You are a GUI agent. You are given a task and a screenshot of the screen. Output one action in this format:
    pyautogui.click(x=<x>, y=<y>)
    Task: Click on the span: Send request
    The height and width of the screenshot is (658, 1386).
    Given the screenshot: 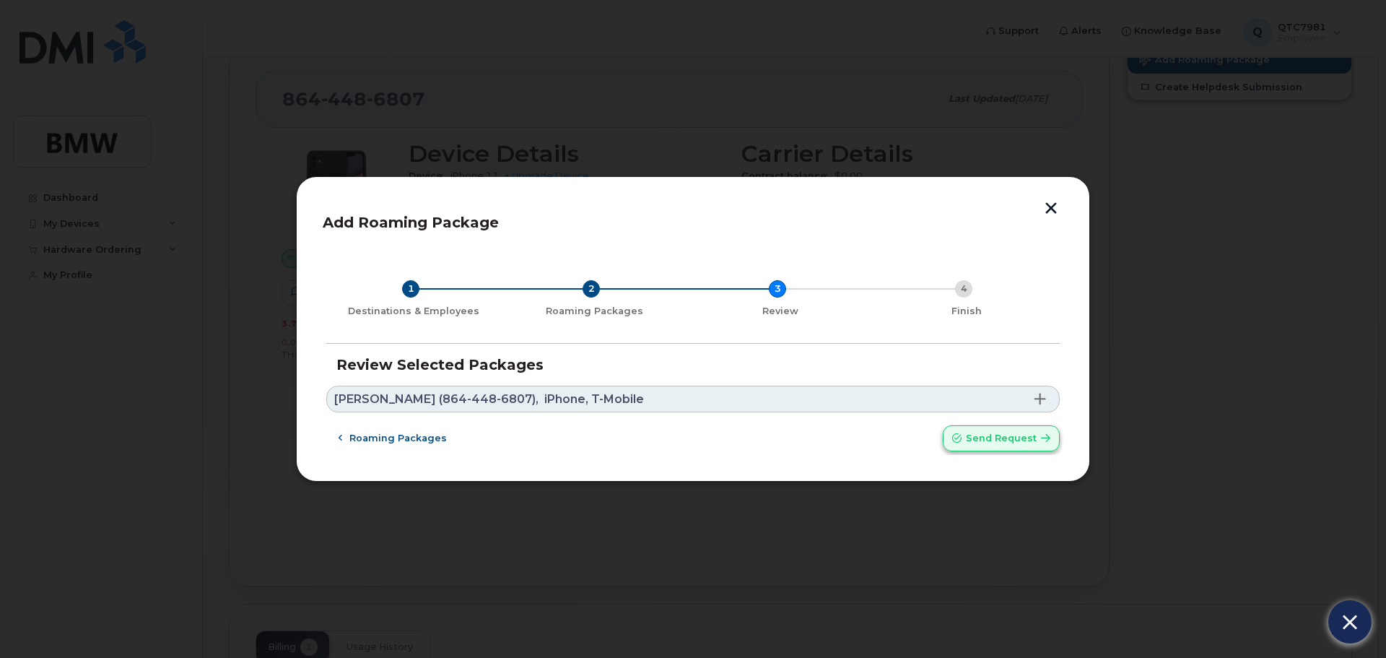 What is the action you would take?
    pyautogui.click(x=1001, y=438)
    